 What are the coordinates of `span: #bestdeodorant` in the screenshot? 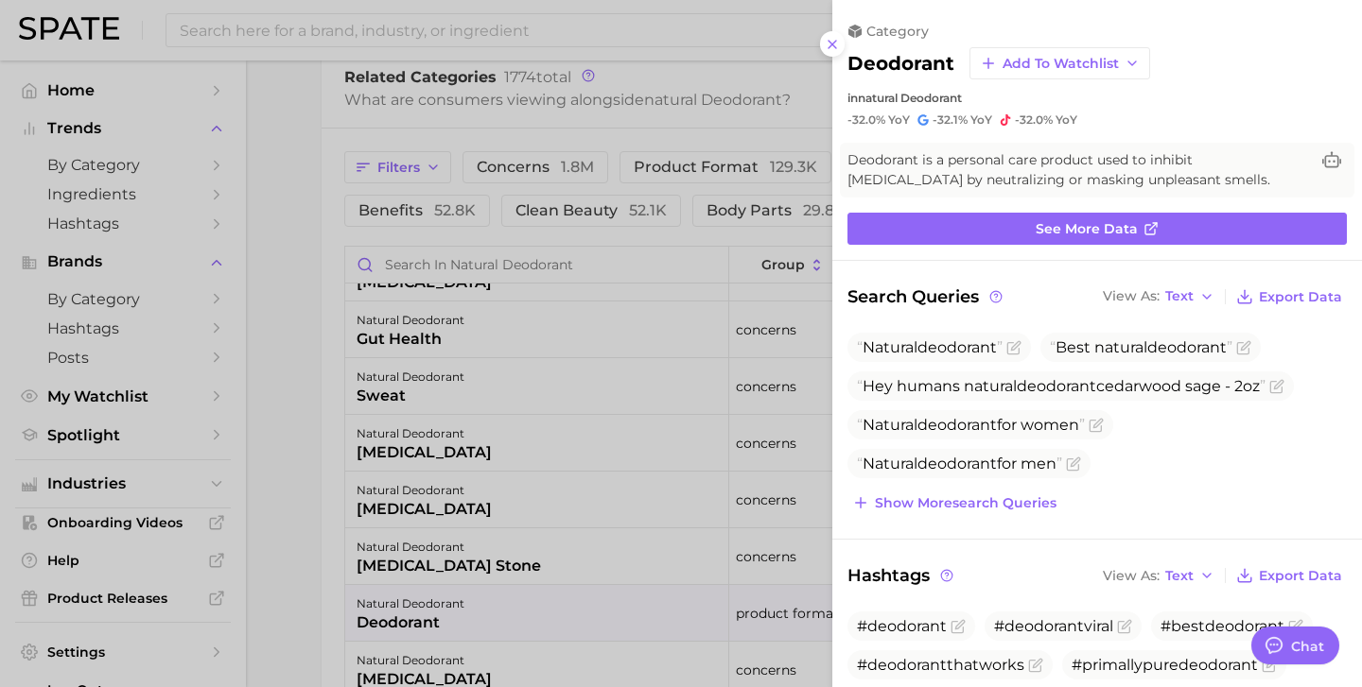 It's located at (1222, 626).